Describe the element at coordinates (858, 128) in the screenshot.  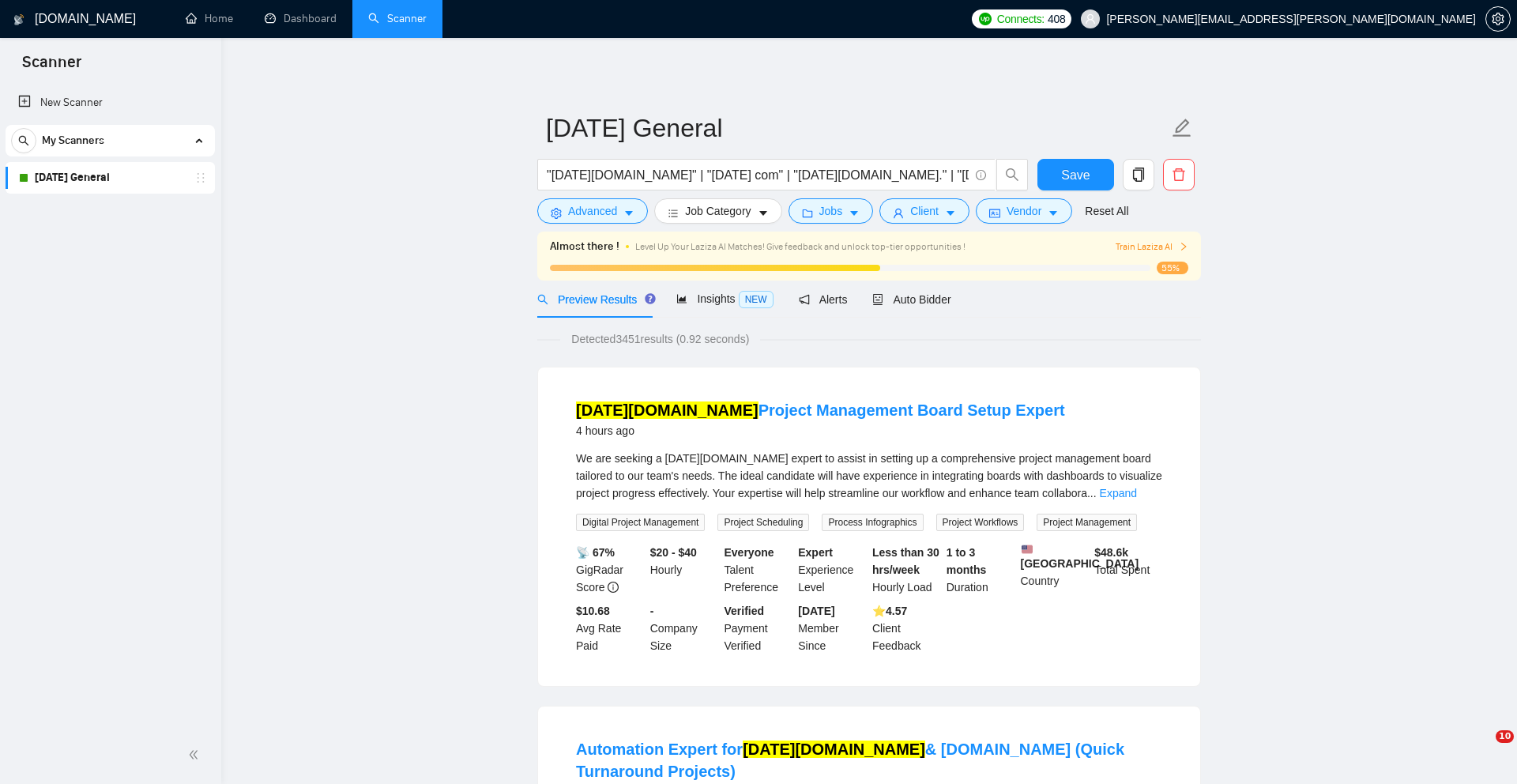
I see `input: Scanner name...` at that location.